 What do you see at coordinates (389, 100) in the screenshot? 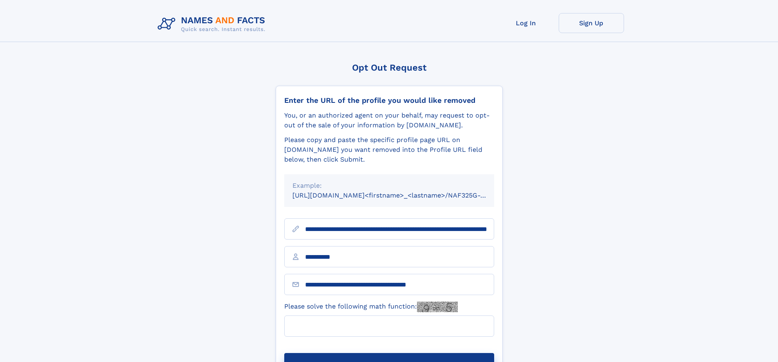
I see `div: Enter the URL of the profile you would like removed` at bounding box center [389, 100].